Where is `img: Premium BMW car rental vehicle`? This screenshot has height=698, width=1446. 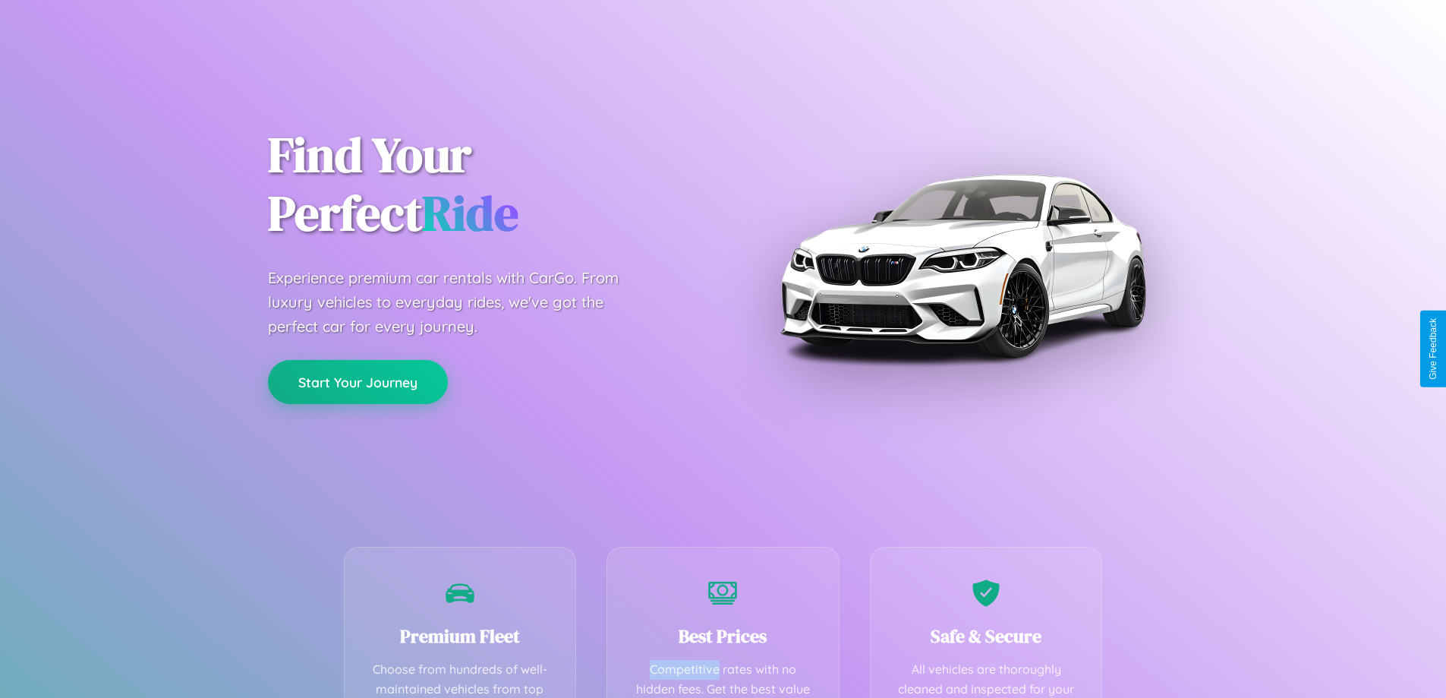 img: Premium BMW car rental vehicle is located at coordinates (963, 266).